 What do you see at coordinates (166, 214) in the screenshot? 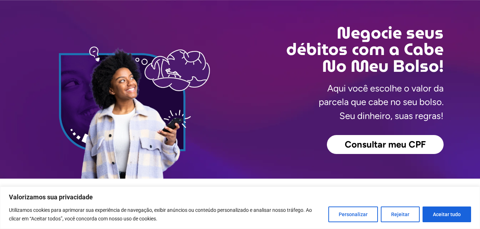
I see `p: Utilizamos cookies para aprimorar sua experiência de navegação, exibir anúncios ou conteúdo perso...` at bounding box center [166, 214].